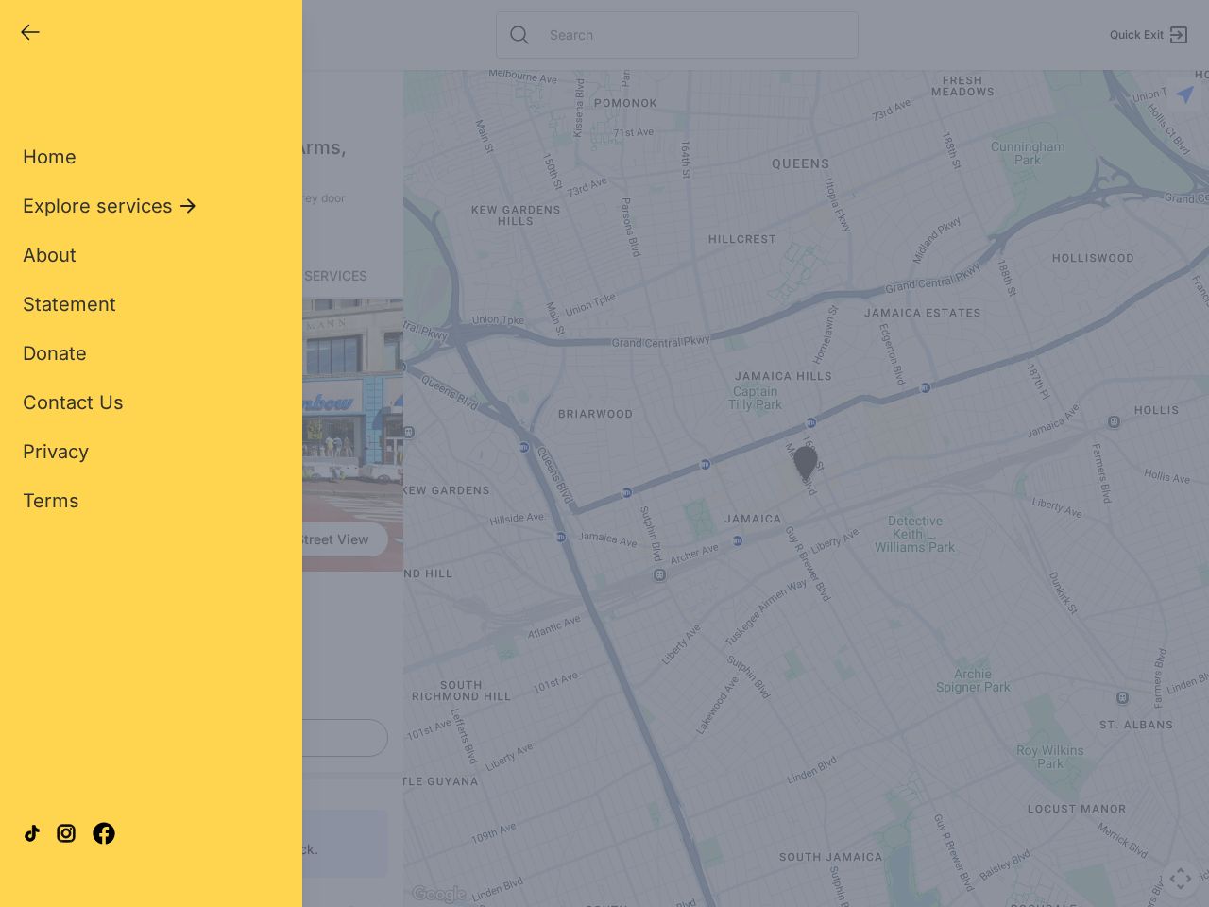 The height and width of the screenshot is (907, 1209). I want to click on span: Contact Us, so click(73, 402).